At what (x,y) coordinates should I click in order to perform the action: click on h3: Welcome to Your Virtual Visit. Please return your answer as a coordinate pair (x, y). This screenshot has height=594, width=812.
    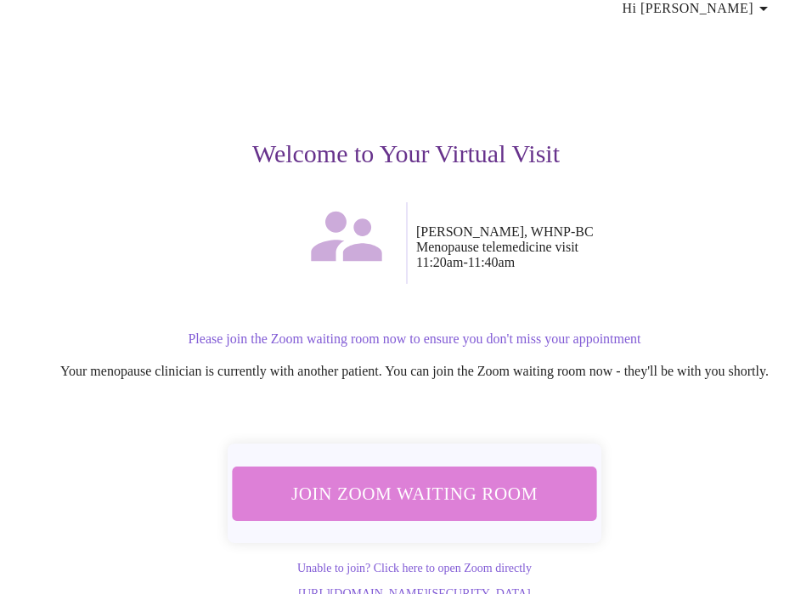
    Looking at the image, I should click on (406, 154).